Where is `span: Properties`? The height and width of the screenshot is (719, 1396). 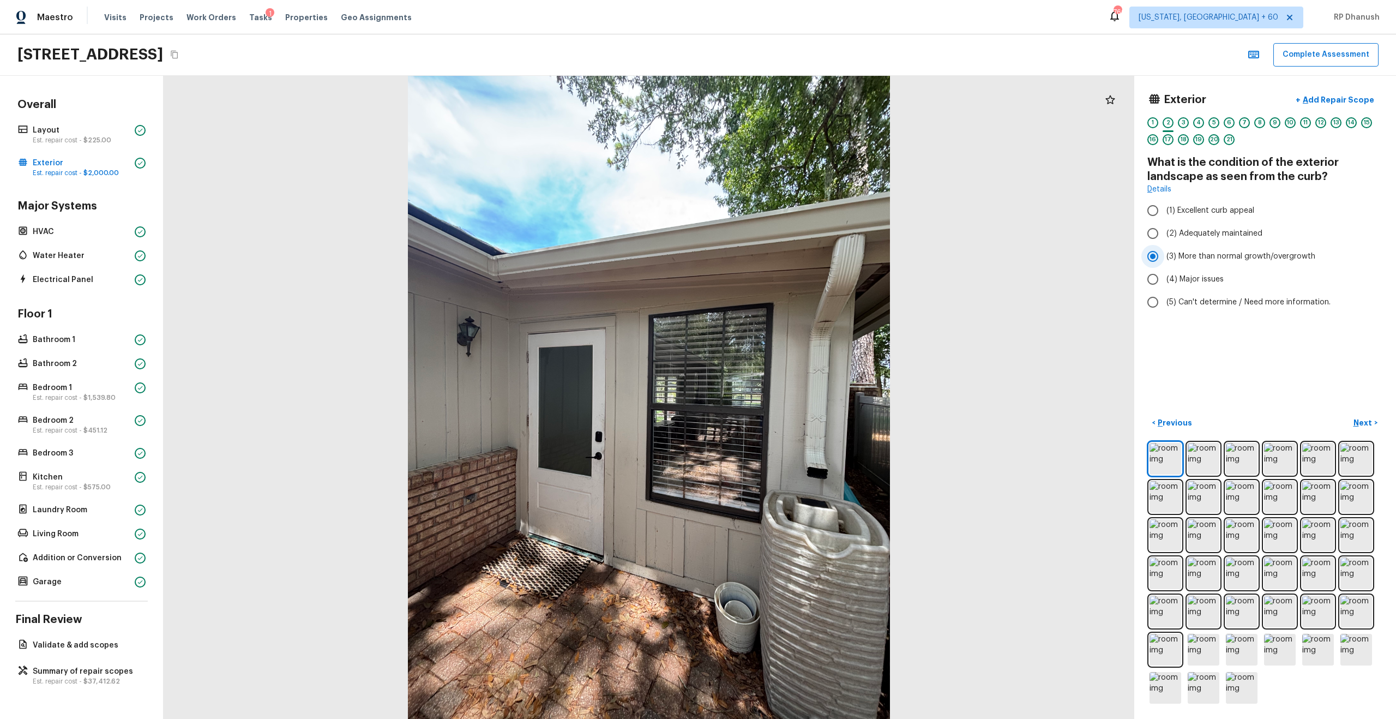
span: Properties is located at coordinates (306, 17).